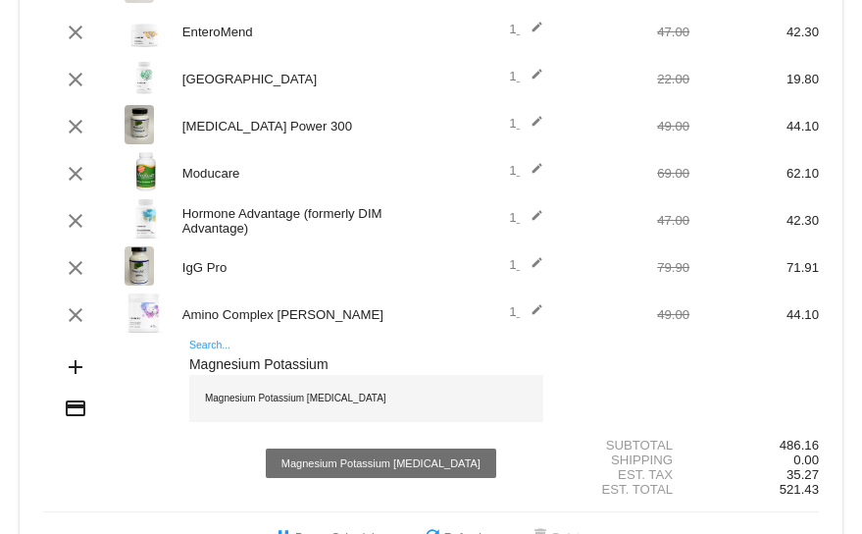 The image size is (862, 534). I want to click on div: 486.16, so click(754, 444).